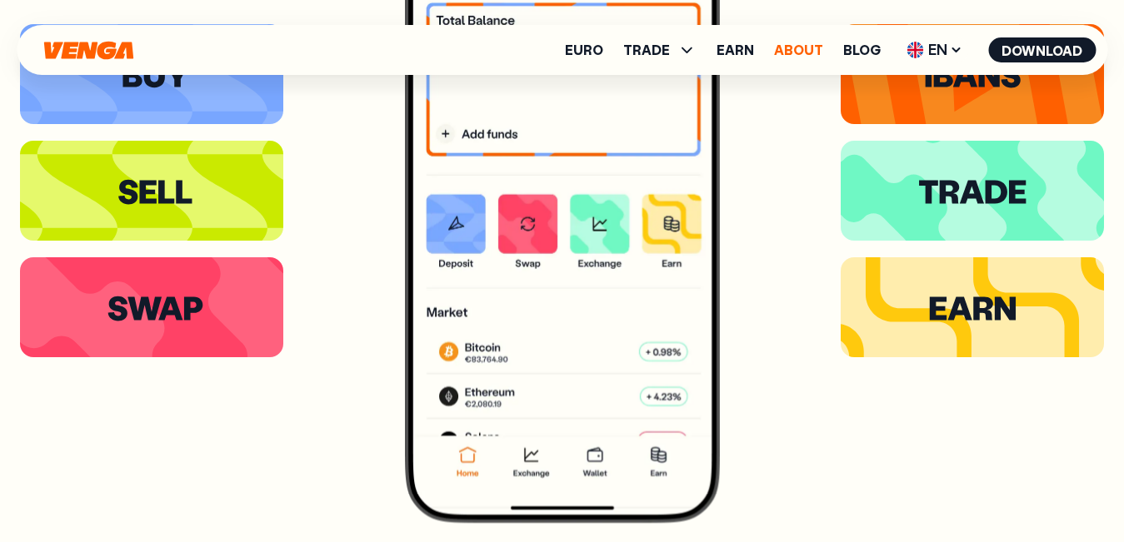 The width and height of the screenshot is (1124, 542). I want to click on a: About, so click(798, 50).